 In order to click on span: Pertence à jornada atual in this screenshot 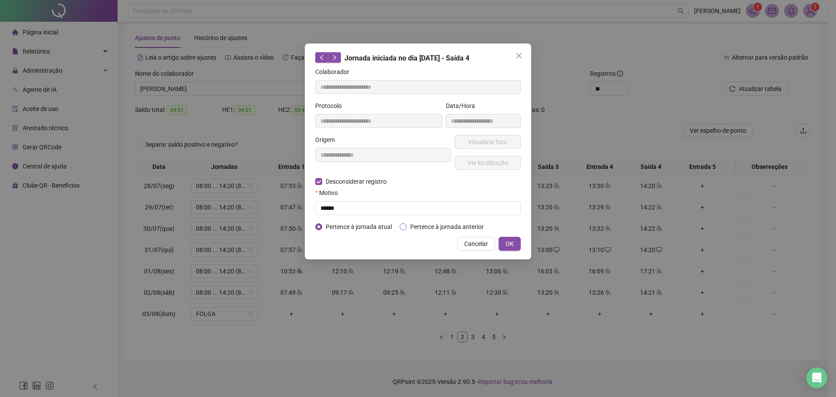, I will do `click(359, 227)`.